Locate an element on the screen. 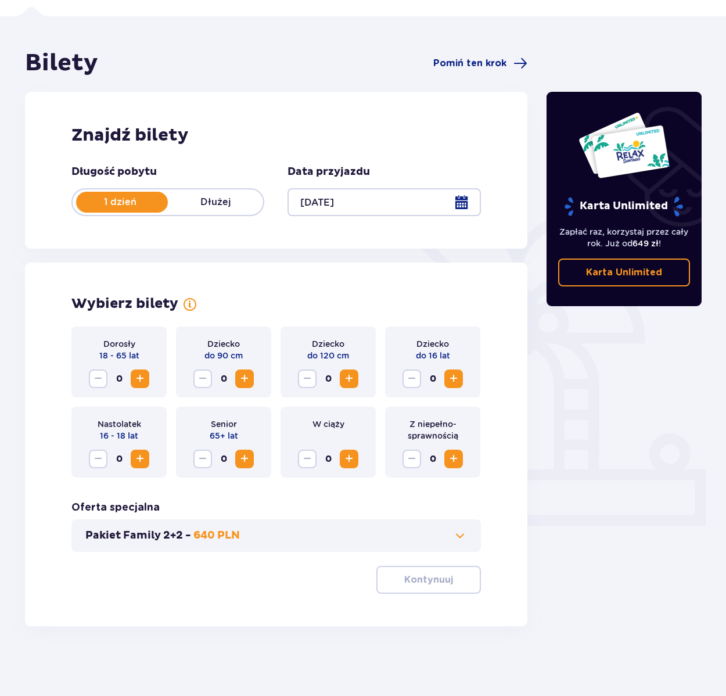  p: Dorosły is located at coordinates (119, 344).